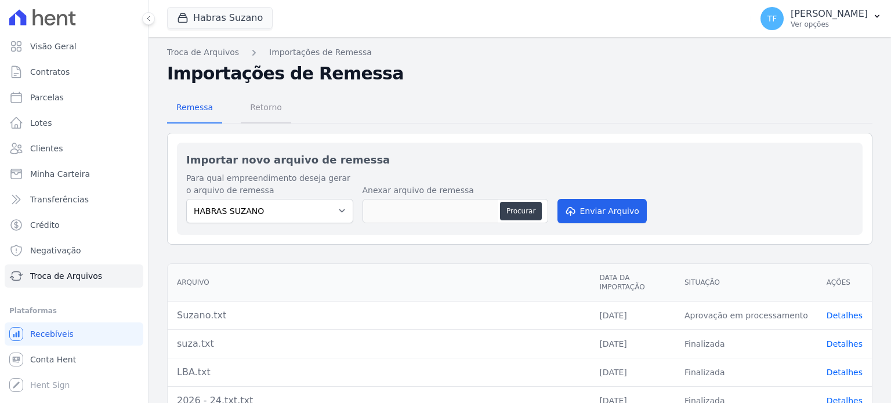 Image resolution: width=891 pixels, height=403 pixels. I want to click on label: Para qual empreendimento deseja gerar o arquivo de remessa, so click(270, 184).